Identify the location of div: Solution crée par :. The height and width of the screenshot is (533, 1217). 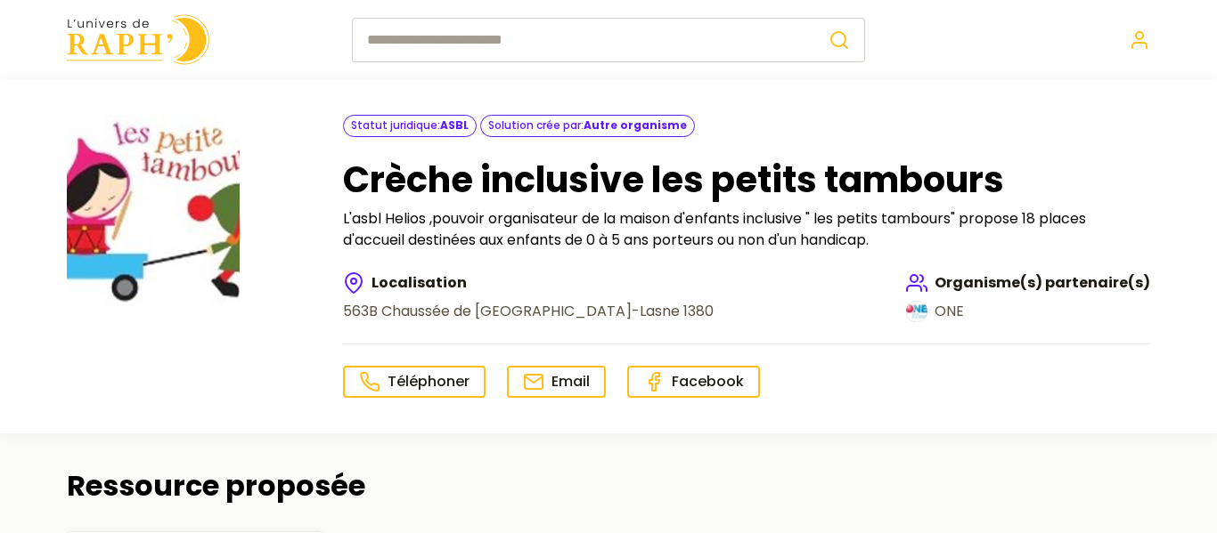
(587, 126).